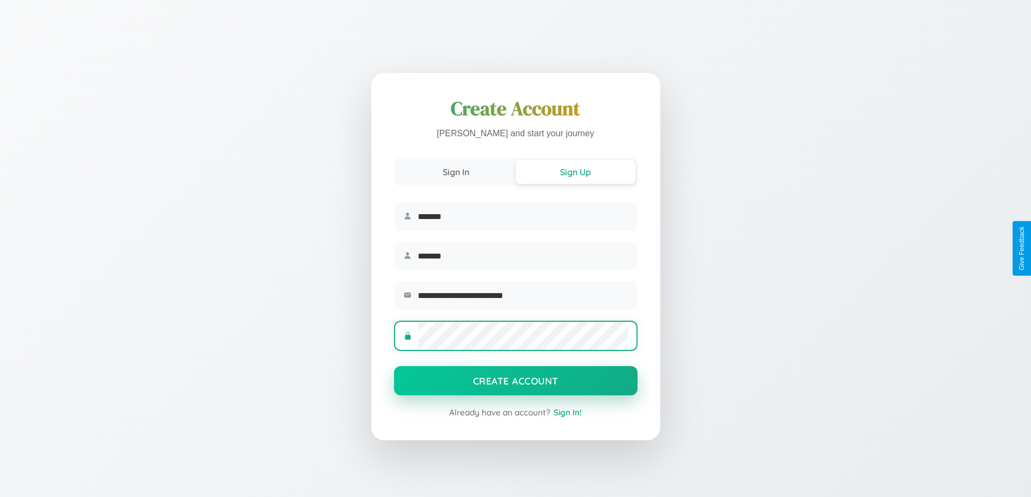  I want to click on div: Give Feedback, so click(1021, 248).